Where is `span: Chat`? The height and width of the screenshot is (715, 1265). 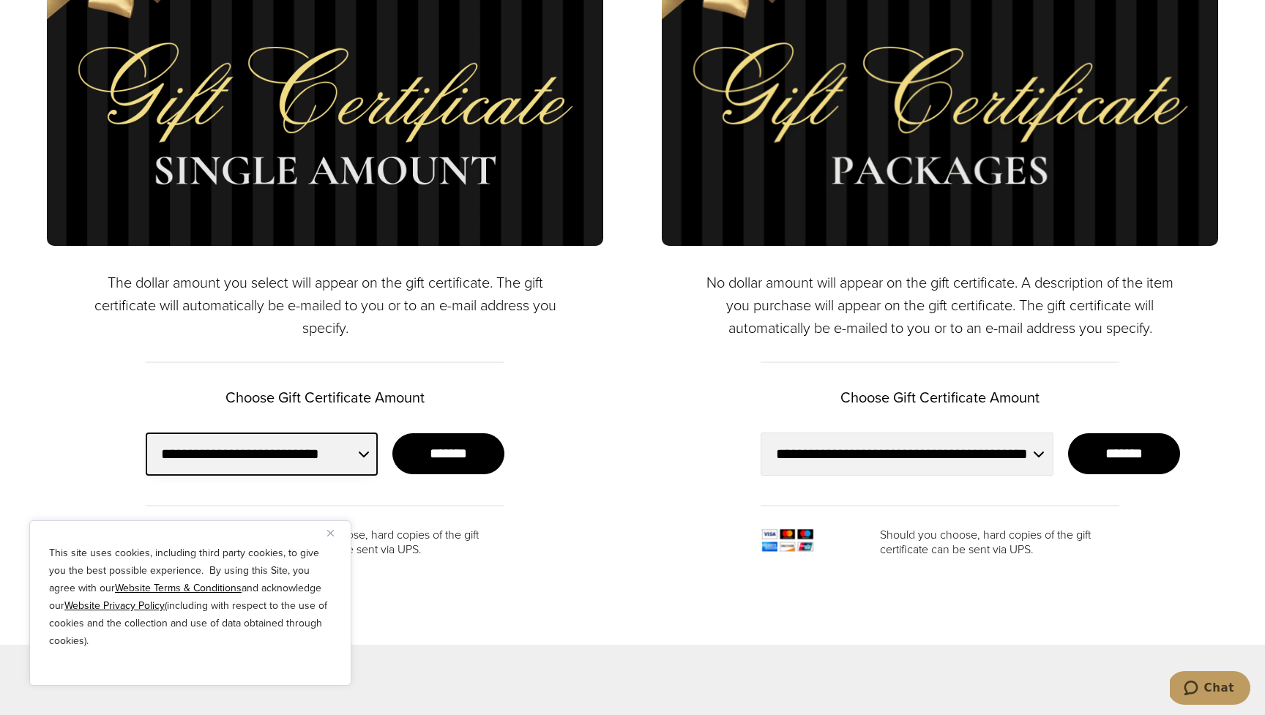 span: Chat is located at coordinates (49, 17).